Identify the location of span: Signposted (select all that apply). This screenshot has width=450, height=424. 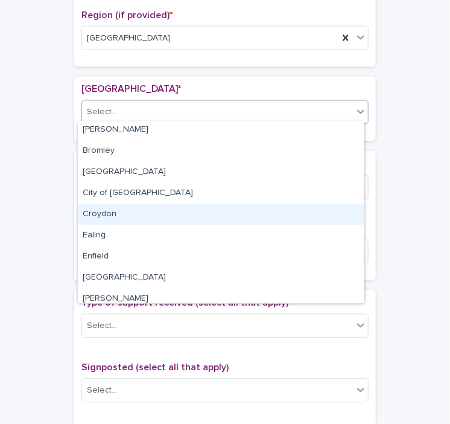
(155, 367).